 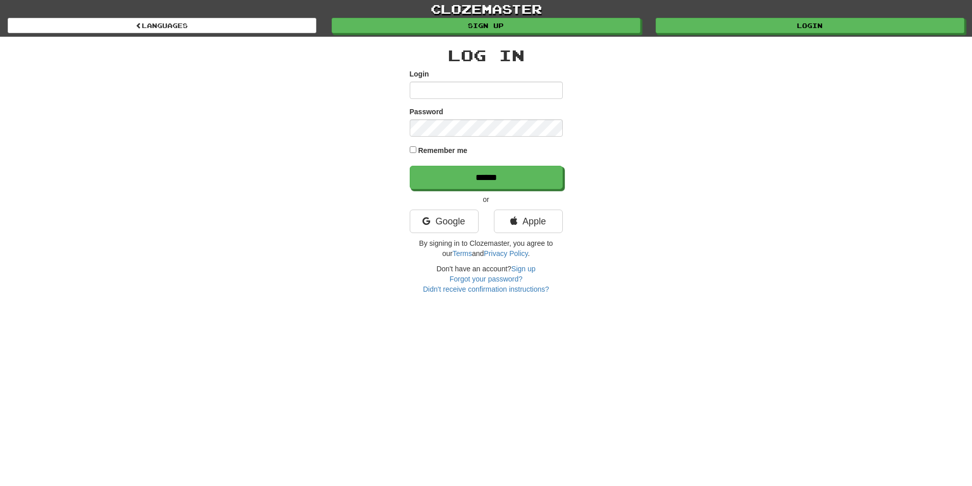 What do you see at coordinates (528, 221) in the screenshot?
I see `a: Apple` at bounding box center [528, 221].